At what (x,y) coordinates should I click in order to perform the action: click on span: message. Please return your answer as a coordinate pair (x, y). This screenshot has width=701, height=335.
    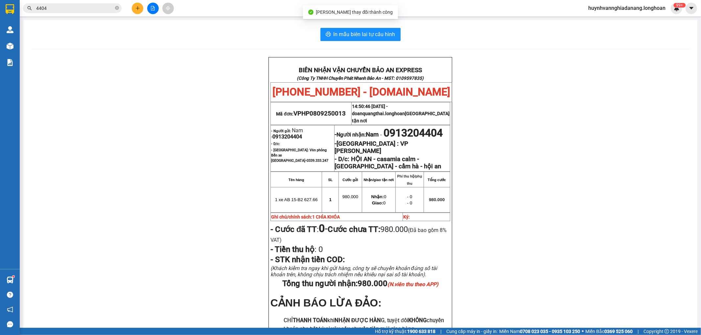
    Looking at the image, I should click on (10, 325).